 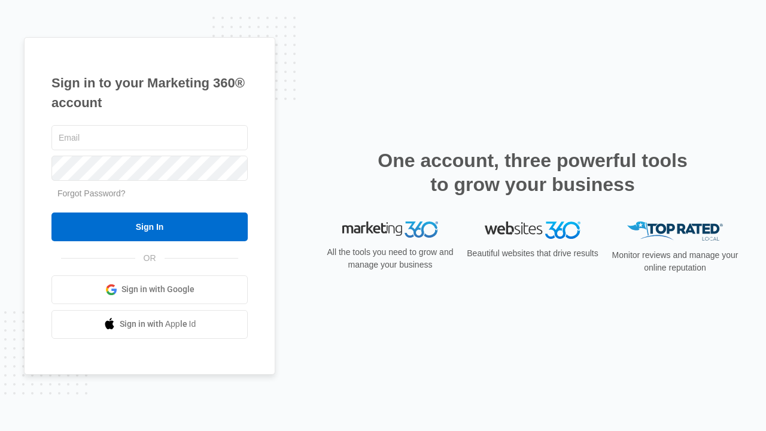 What do you see at coordinates (150, 290) in the screenshot?
I see `a: Sign in with Google` at bounding box center [150, 290].